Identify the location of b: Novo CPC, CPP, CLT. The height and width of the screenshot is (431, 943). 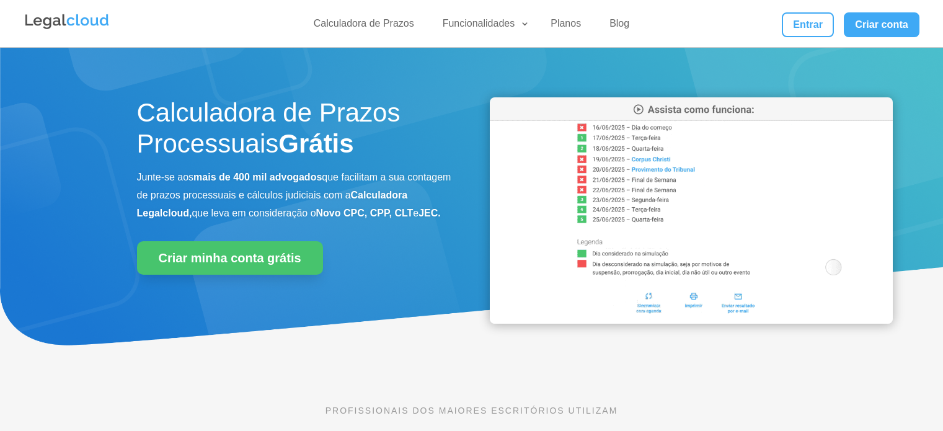
(364, 213).